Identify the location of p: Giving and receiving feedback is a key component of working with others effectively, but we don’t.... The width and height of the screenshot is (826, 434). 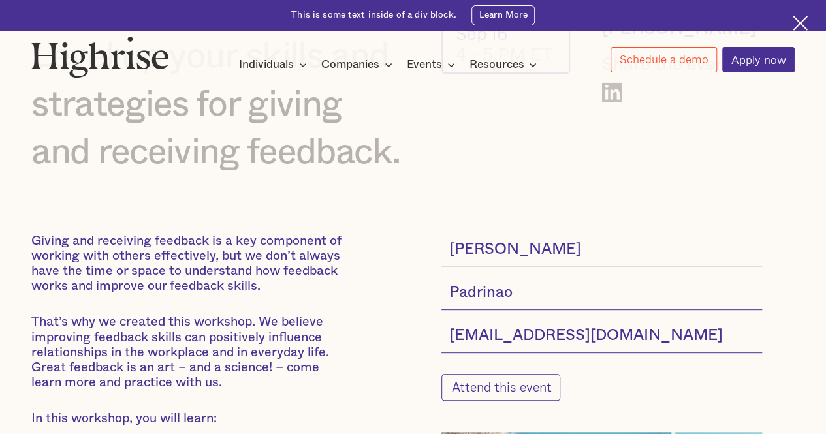
(190, 264).